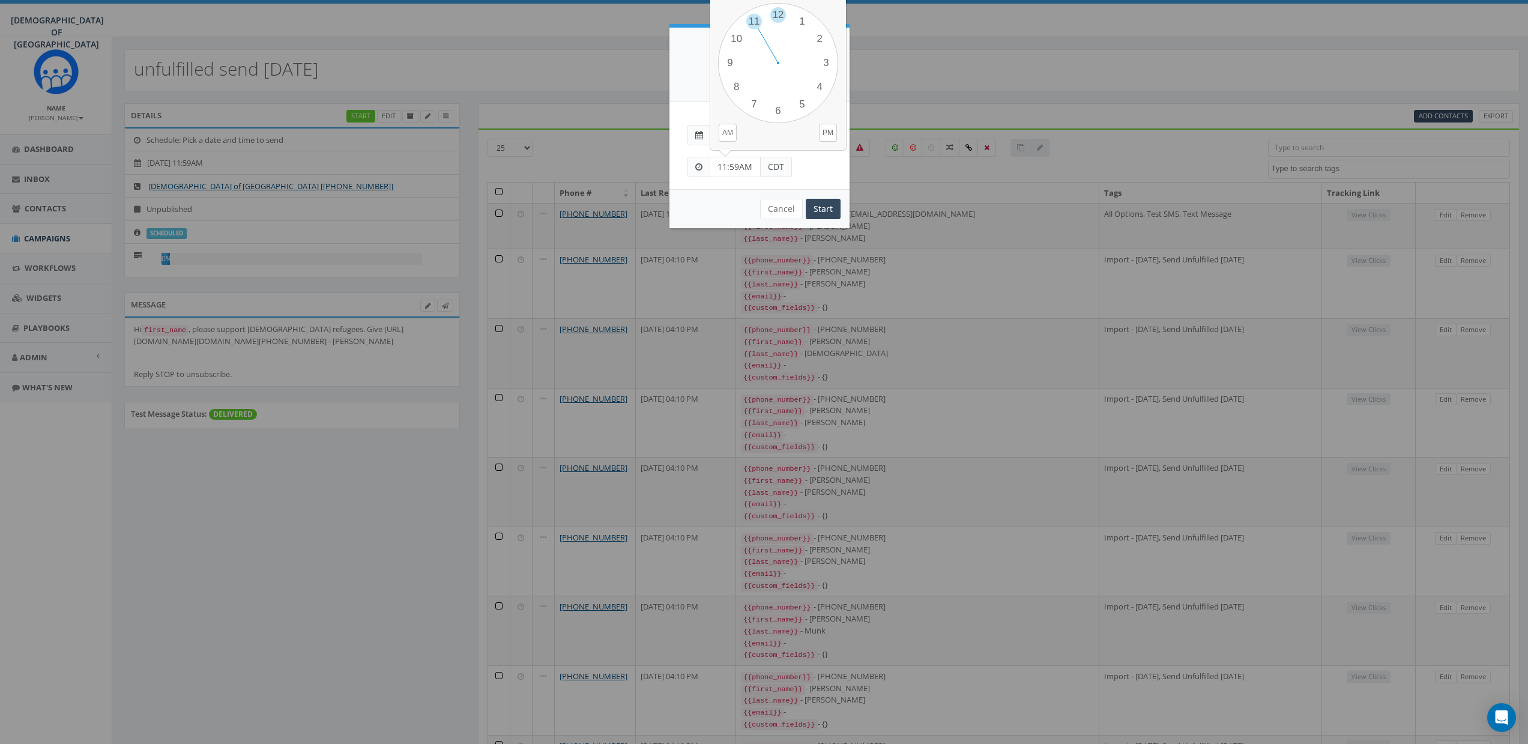 This screenshot has height=744, width=1528. I want to click on div: 10, so click(737, 39).